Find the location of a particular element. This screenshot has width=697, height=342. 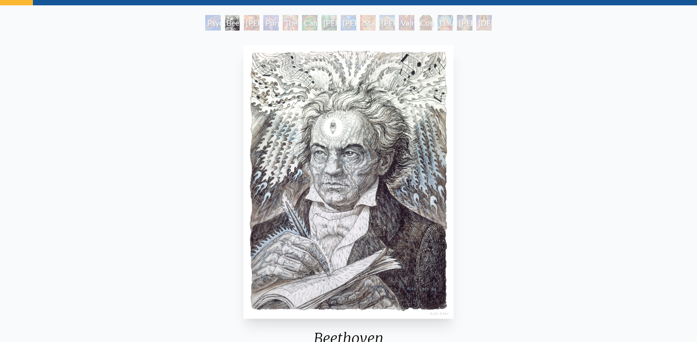

div: Vajra Guru is located at coordinates (407, 23).